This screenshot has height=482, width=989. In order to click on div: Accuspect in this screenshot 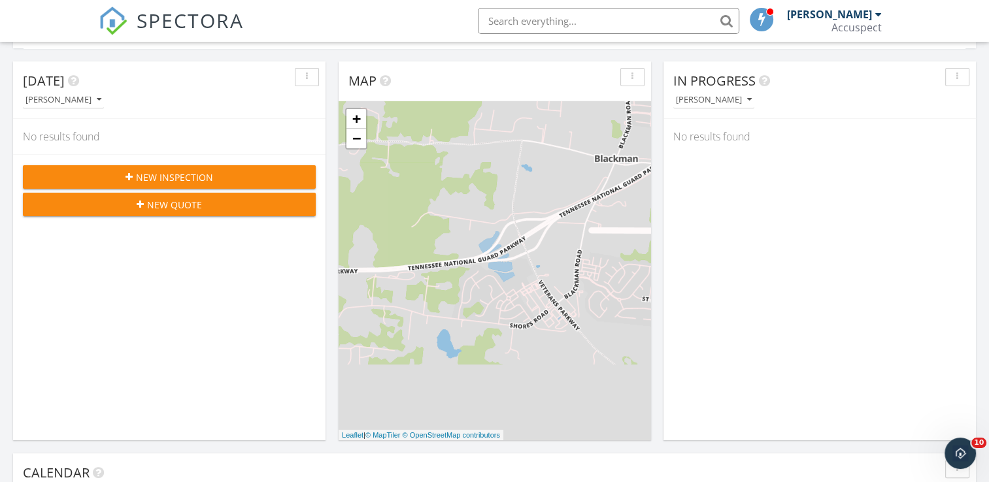, I will do `click(856, 27)`.